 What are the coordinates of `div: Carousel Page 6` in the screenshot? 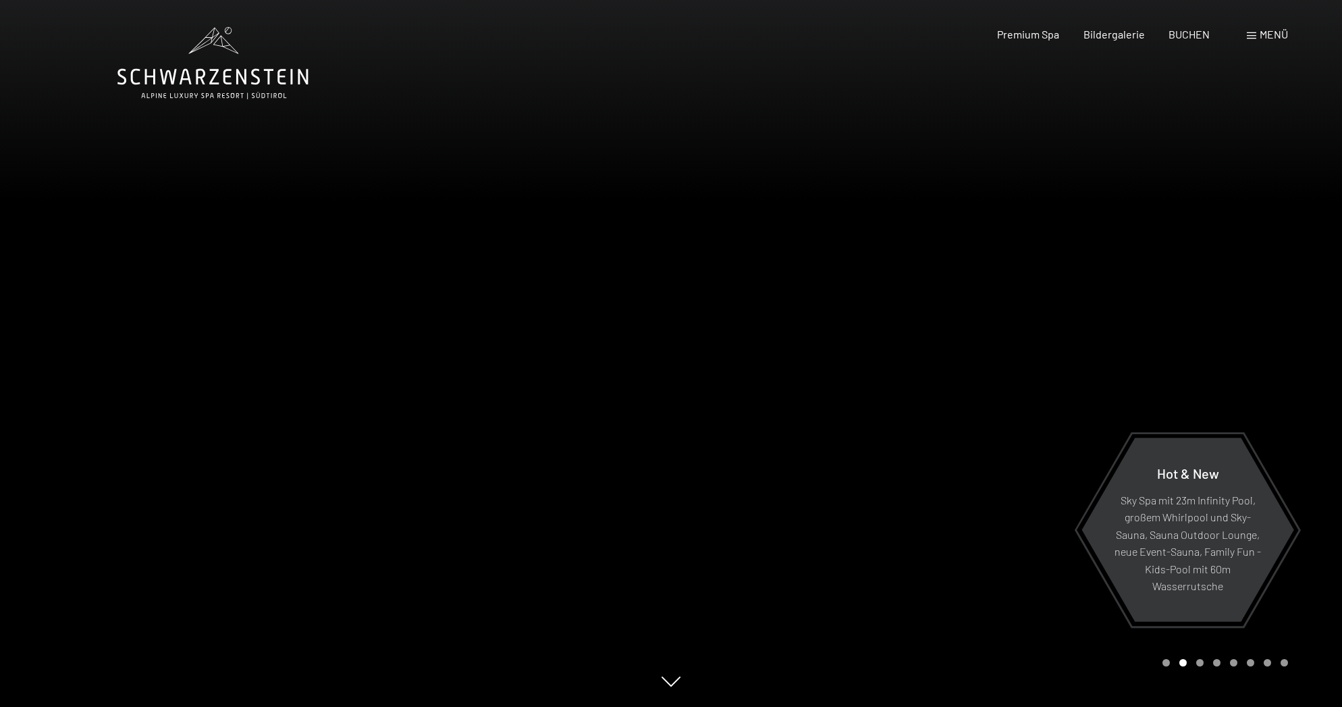 It's located at (1250, 662).